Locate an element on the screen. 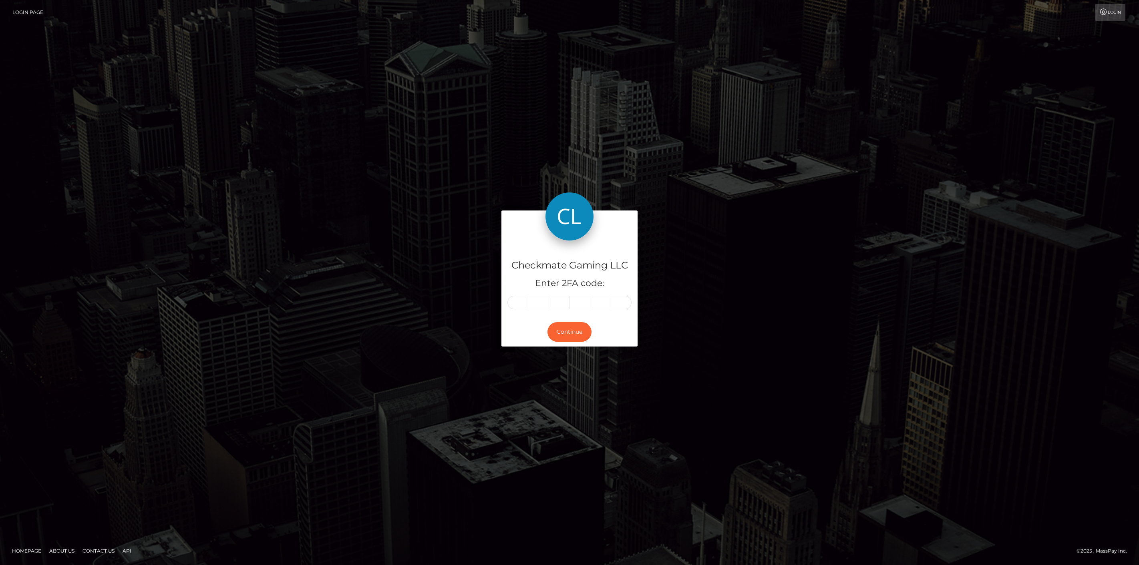 The width and height of the screenshot is (1139, 565). a: API is located at coordinates (127, 551).